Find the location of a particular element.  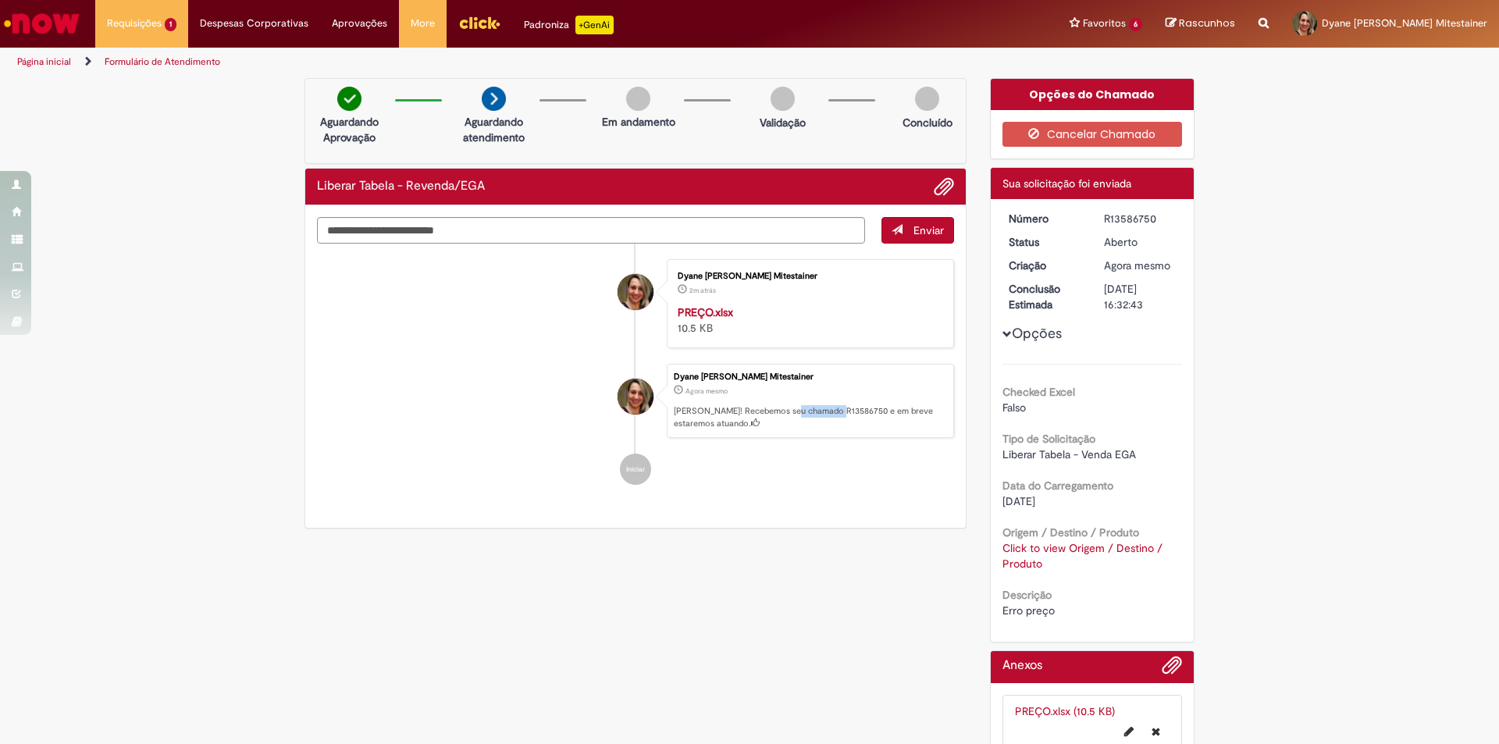

b: Data do Carregamento is located at coordinates (1058, 486).